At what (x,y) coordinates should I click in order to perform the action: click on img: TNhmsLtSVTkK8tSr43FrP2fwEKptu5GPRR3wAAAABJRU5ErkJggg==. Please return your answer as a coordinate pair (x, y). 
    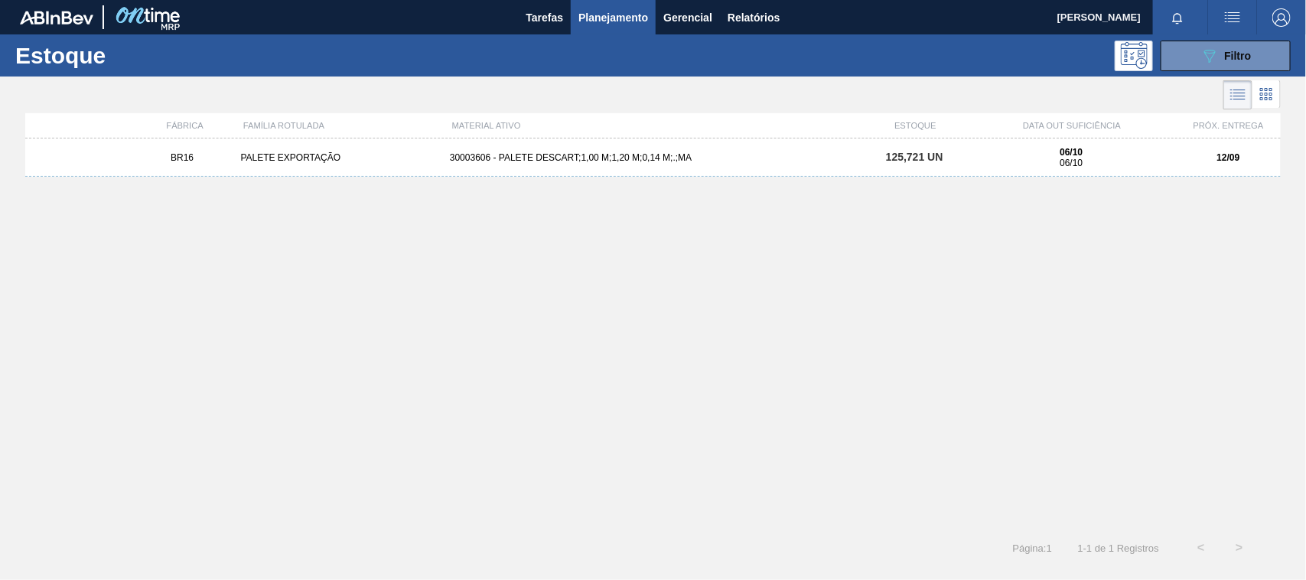
    Looking at the image, I should click on (57, 18).